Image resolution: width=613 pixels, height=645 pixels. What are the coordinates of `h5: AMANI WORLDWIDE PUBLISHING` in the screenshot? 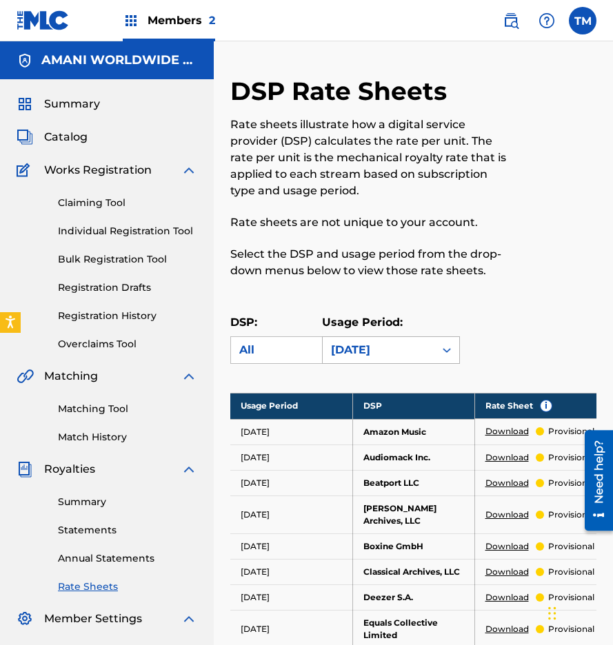 It's located at (119, 60).